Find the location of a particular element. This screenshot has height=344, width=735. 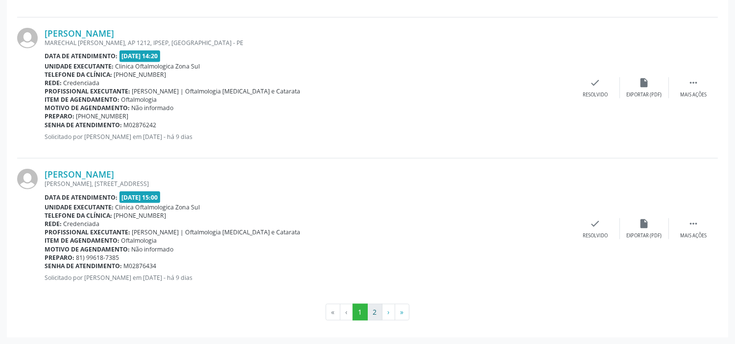

button: Go to page 2 is located at coordinates (374, 312).